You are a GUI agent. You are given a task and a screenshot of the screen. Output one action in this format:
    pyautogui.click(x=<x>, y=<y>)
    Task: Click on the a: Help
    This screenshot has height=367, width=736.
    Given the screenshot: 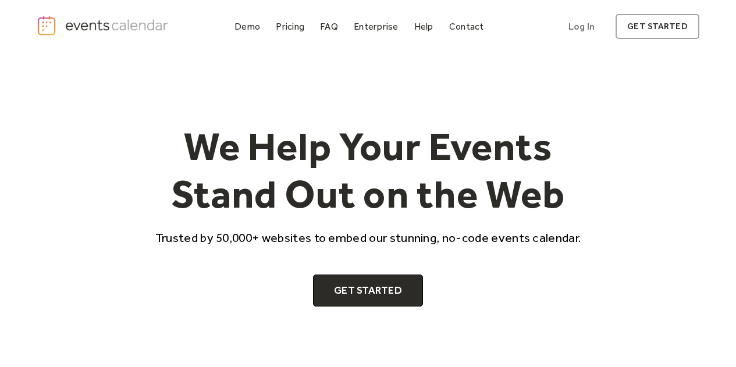 What is the action you would take?
    pyautogui.click(x=423, y=26)
    